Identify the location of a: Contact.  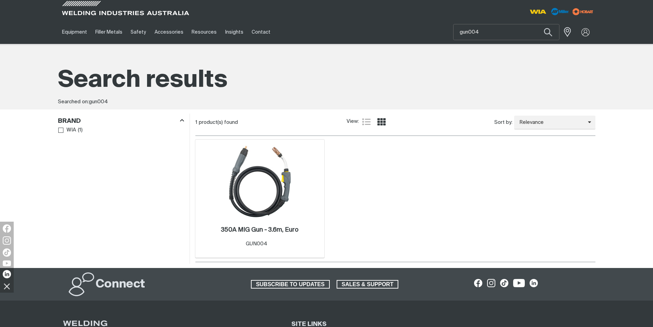
(261, 32).